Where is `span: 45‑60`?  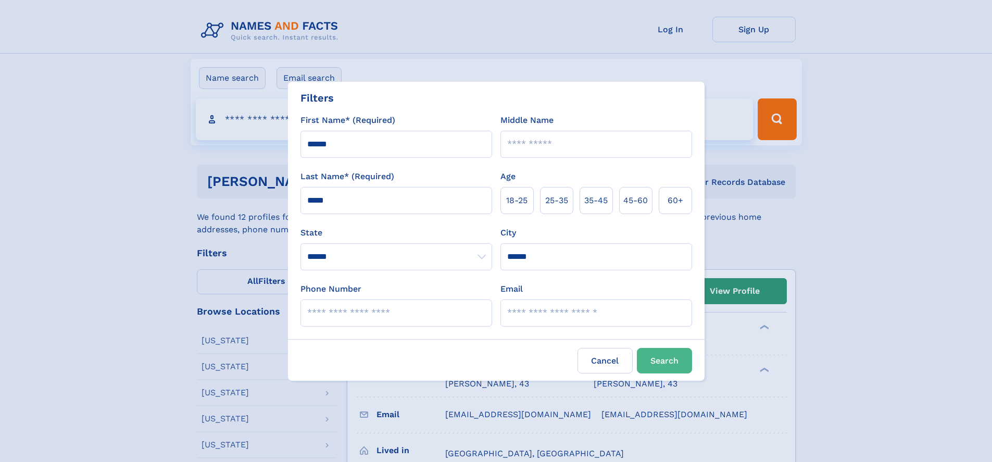
span: 45‑60 is located at coordinates (635, 200).